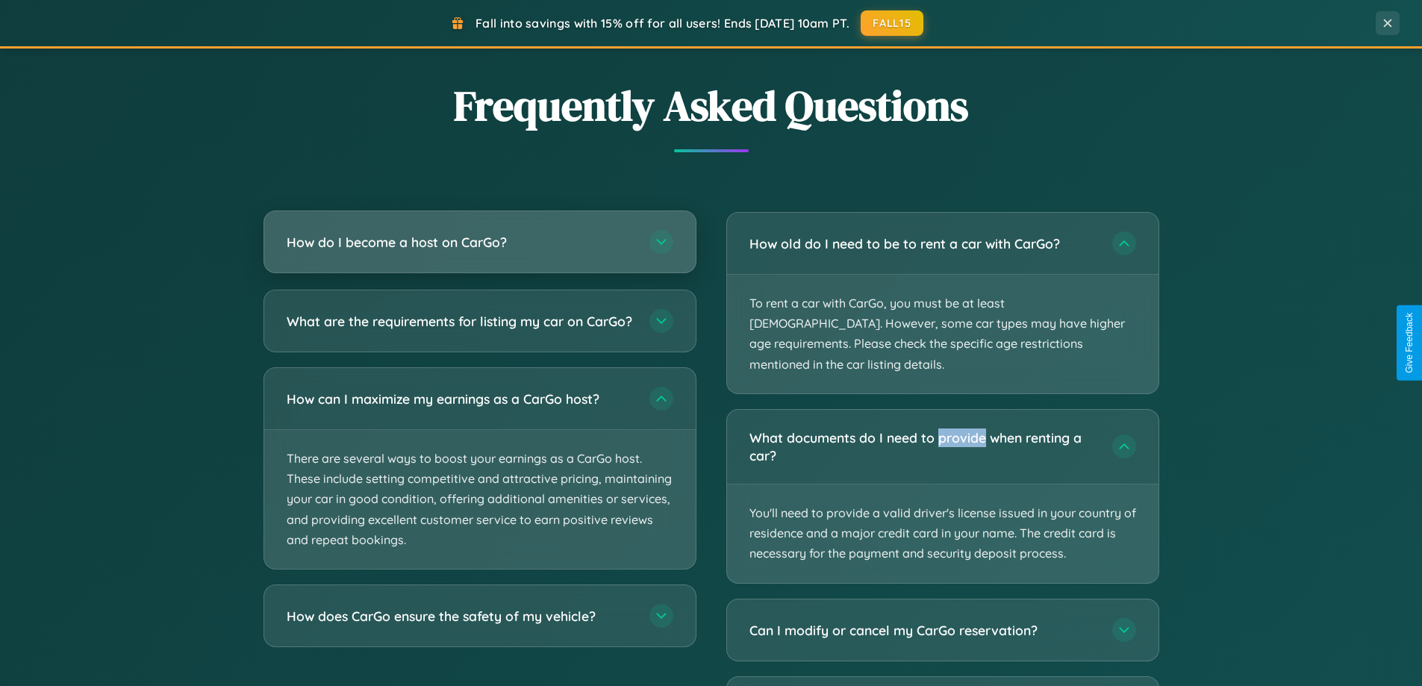  I want to click on h3: How can I maximize my earnings as a CarGo host?, so click(461, 399).